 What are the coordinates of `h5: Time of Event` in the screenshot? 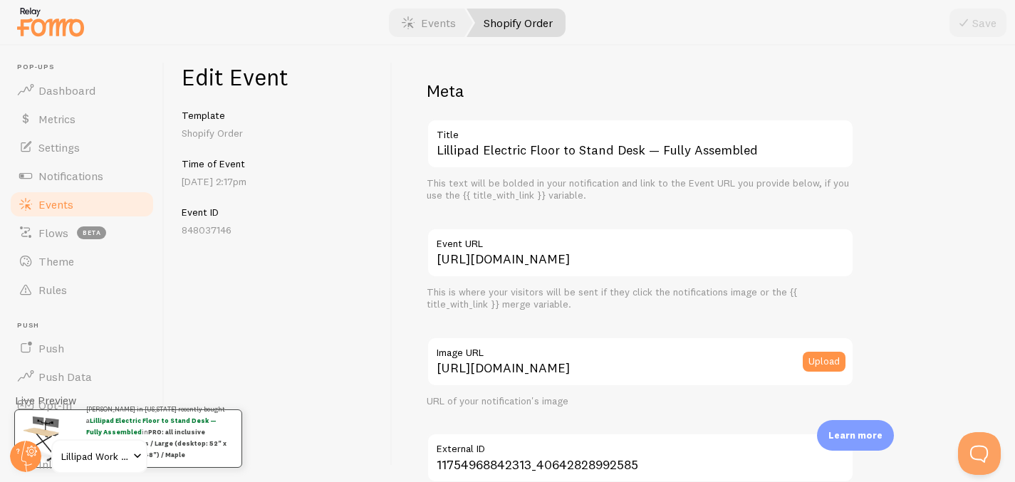 It's located at (278, 164).